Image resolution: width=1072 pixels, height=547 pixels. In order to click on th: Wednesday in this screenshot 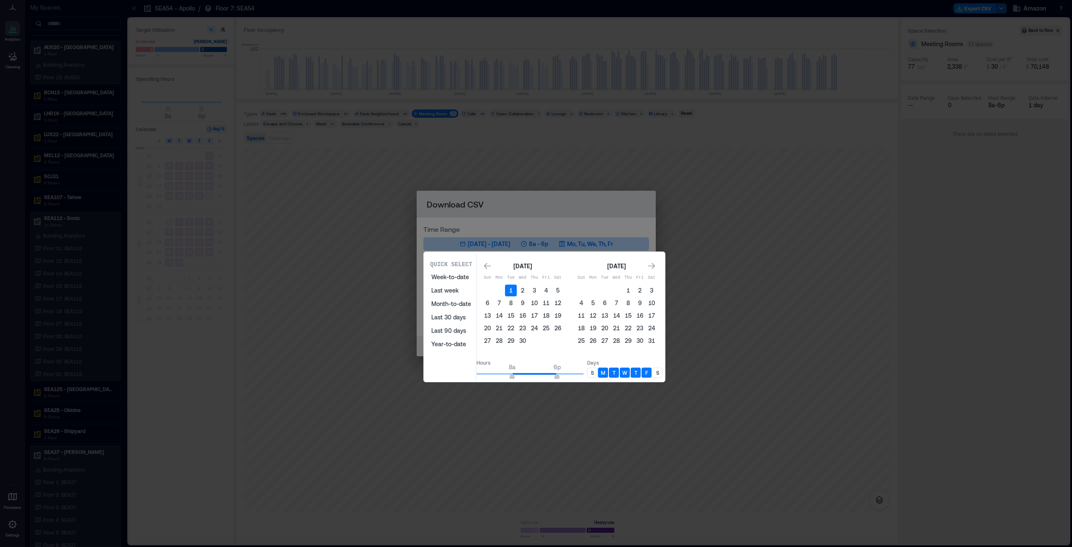, I will do `click(617, 278)`.